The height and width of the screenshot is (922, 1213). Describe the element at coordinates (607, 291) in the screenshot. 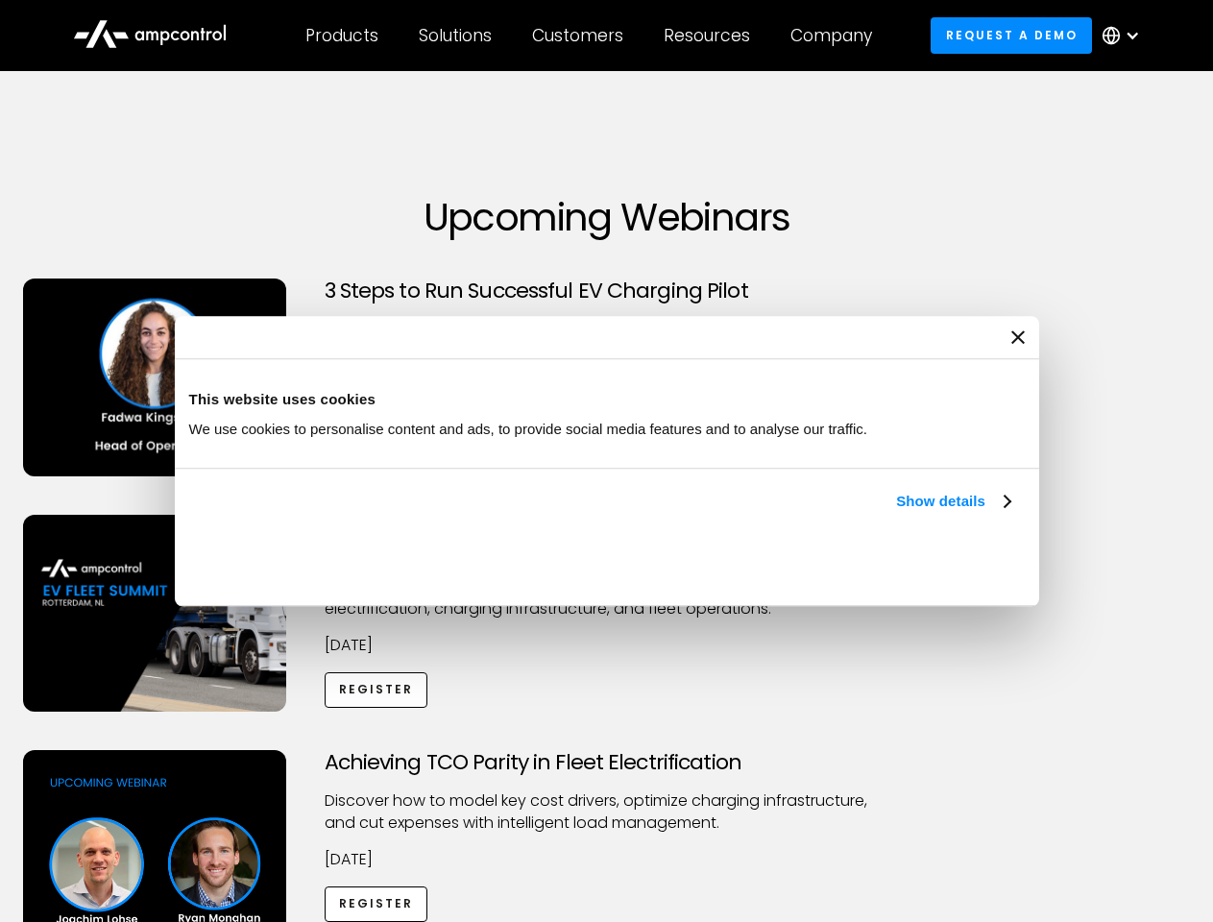

I see `h3: 3 Steps to Run Successful EV Charging Pilot` at that location.